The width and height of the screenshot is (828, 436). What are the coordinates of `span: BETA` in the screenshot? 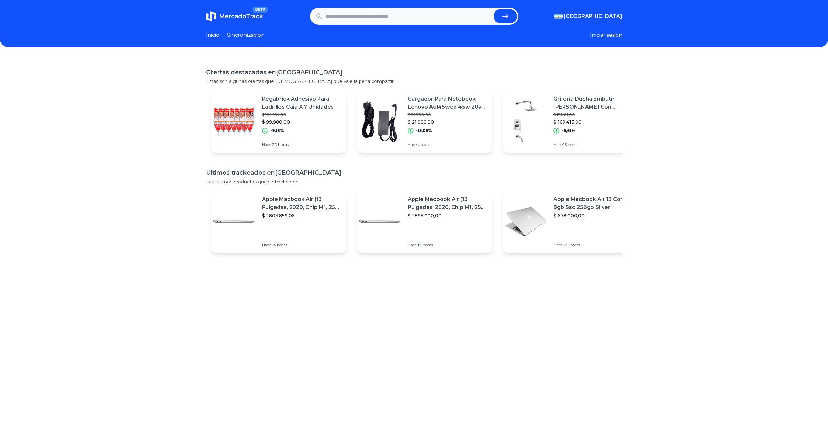 It's located at (260, 10).